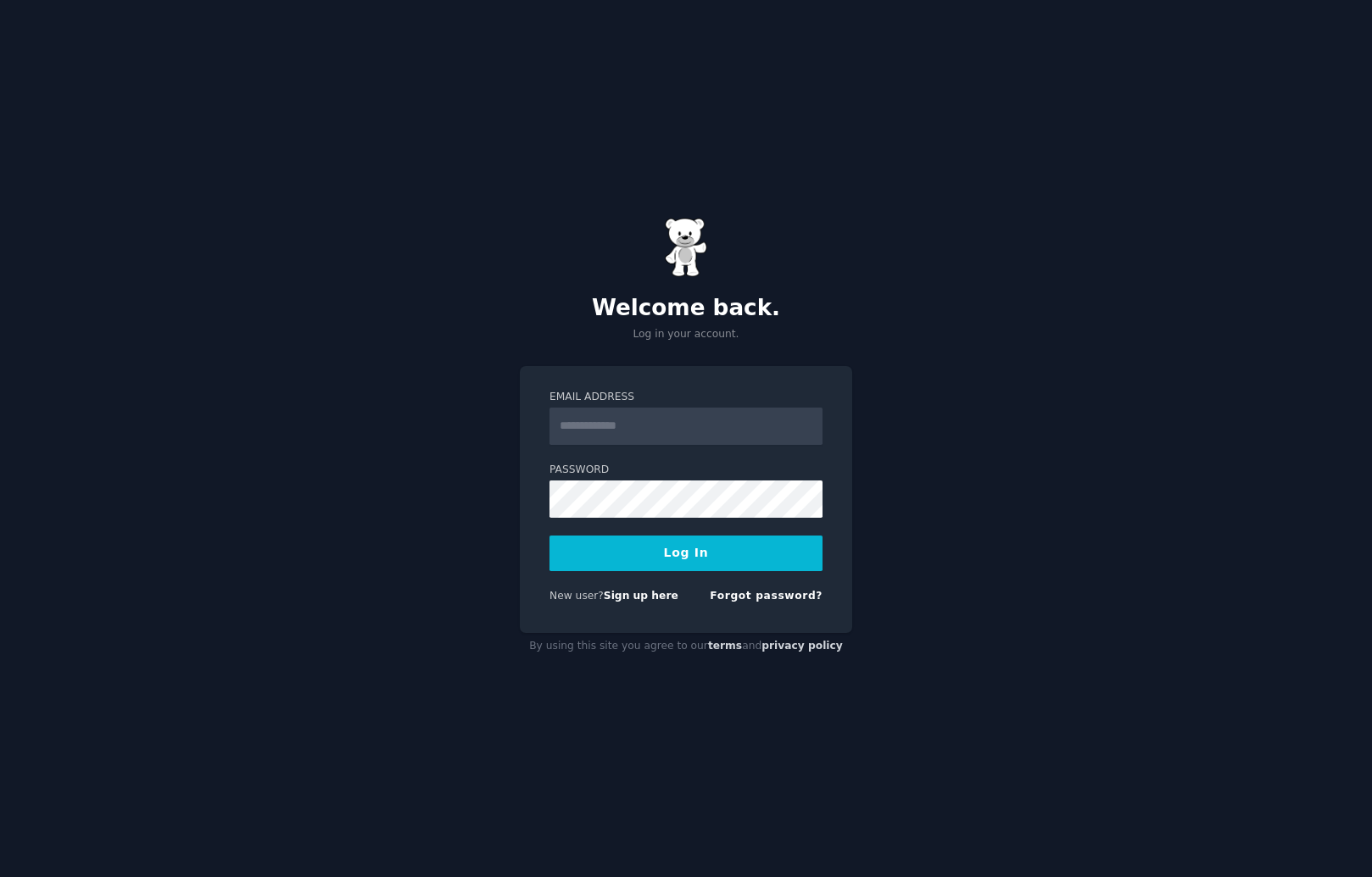 The width and height of the screenshot is (1372, 877). Describe the element at coordinates (725, 646) in the screenshot. I see `a: terms` at that location.